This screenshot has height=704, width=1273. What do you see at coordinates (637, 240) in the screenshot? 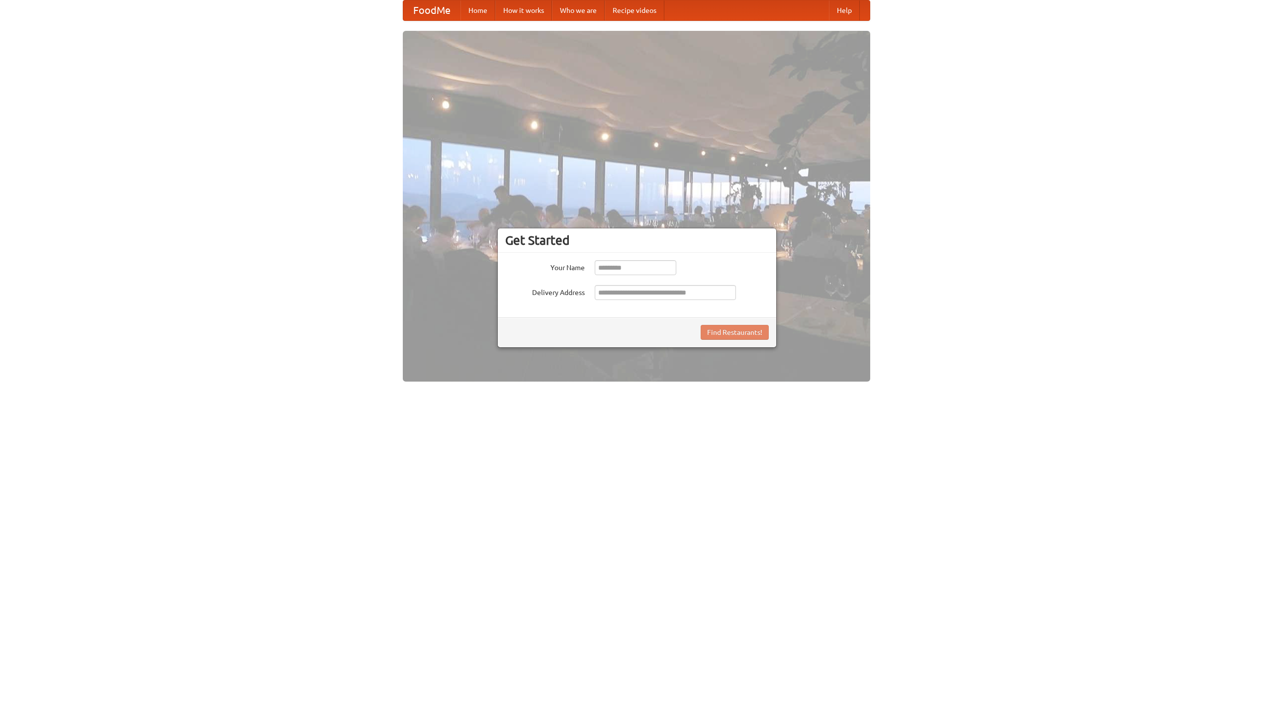
I see `h3: Get Started` at bounding box center [637, 240].